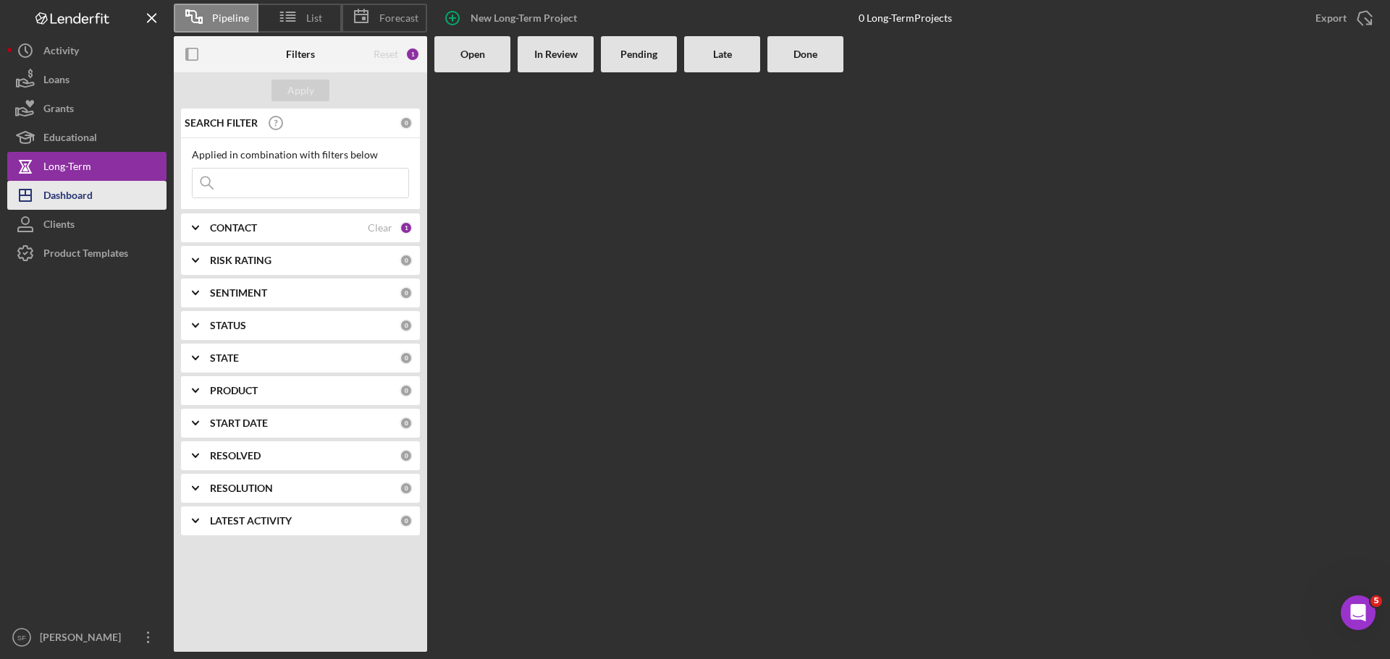  I want to click on b: START DATE, so click(239, 423).